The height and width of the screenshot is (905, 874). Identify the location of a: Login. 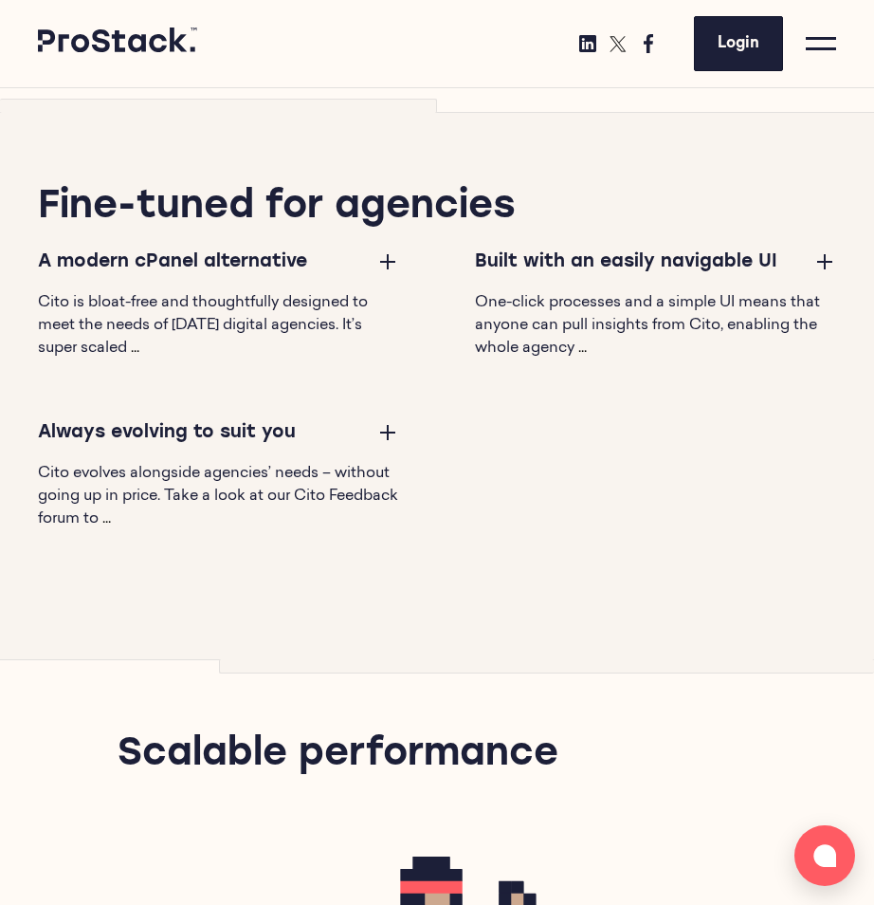
(739, 44).